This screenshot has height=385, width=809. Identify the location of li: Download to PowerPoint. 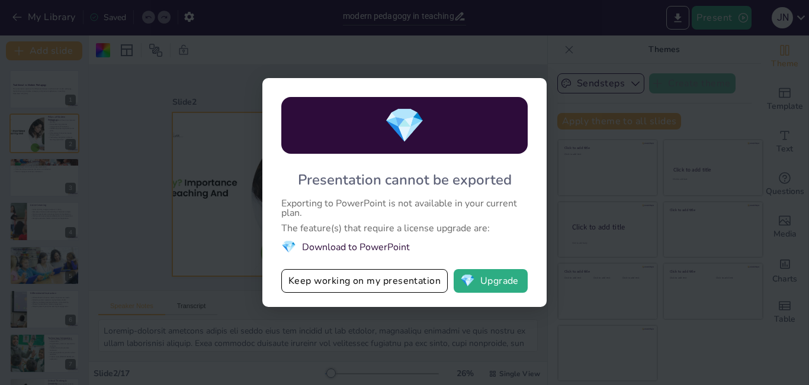
(404, 247).